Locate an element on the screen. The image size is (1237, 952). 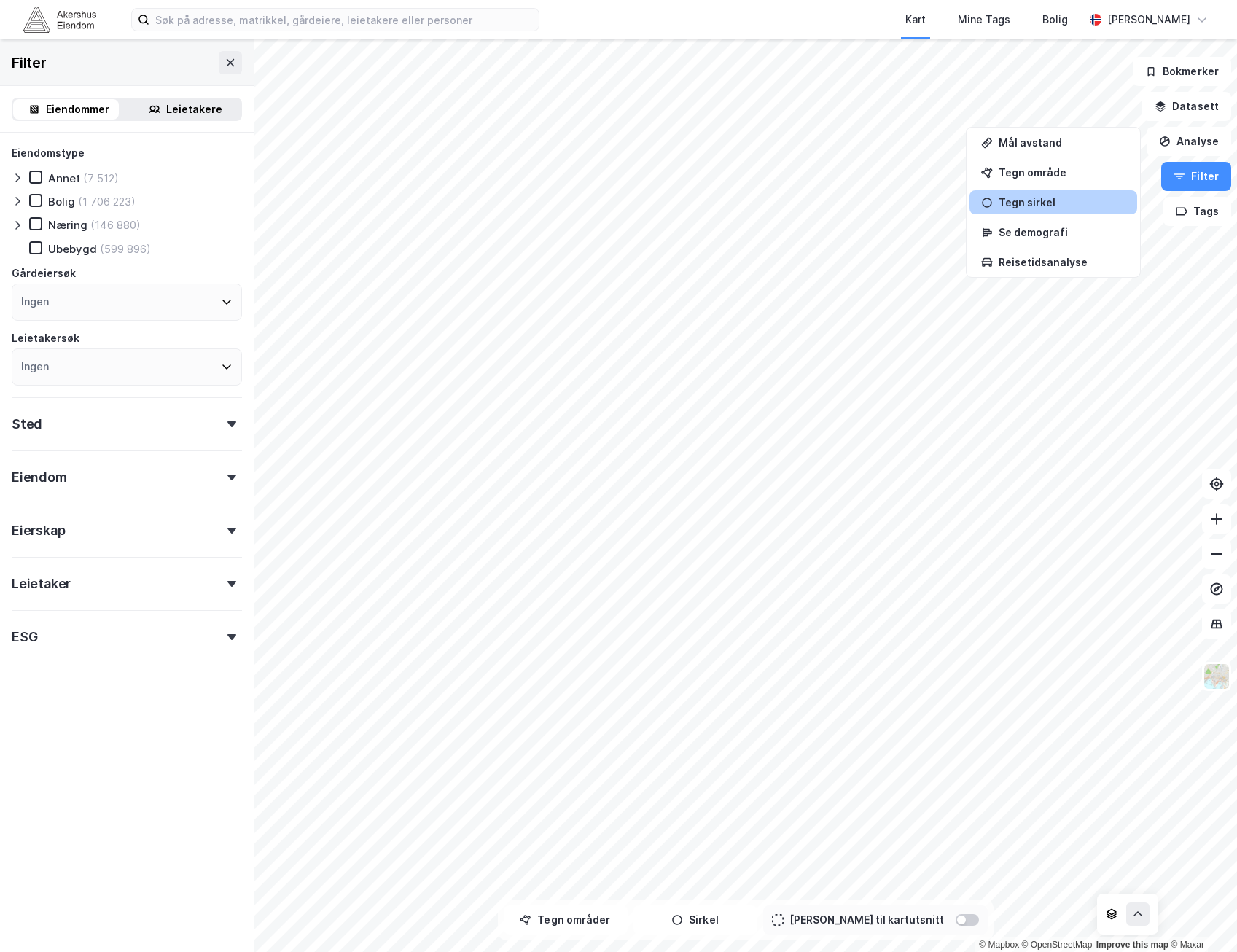
a: Improve this map is located at coordinates (1133, 945).